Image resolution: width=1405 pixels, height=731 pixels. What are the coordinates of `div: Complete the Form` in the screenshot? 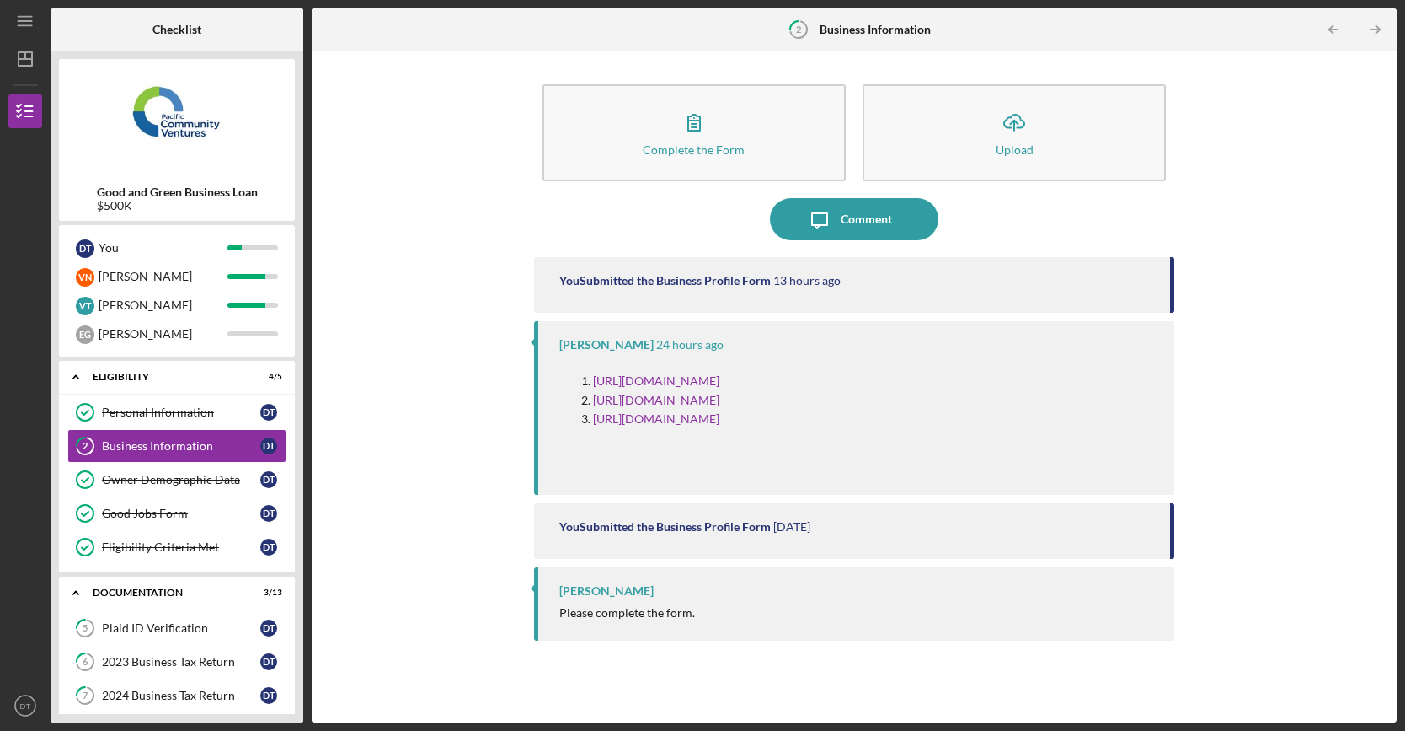 It's located at (693, 149).